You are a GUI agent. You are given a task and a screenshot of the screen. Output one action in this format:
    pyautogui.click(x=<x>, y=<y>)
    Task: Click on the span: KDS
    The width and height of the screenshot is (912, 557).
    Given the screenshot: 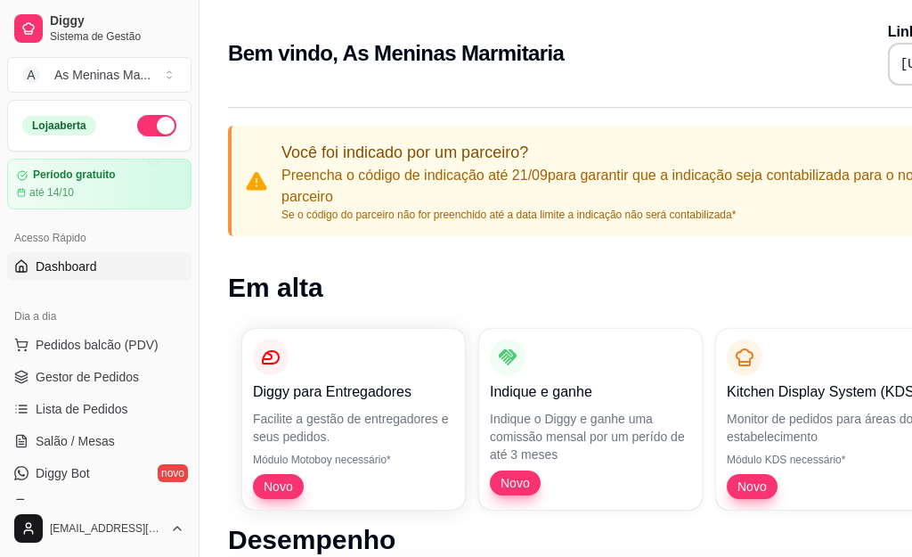 What is the action you would take?
    pyautogui.click(x=48, y=505)
    